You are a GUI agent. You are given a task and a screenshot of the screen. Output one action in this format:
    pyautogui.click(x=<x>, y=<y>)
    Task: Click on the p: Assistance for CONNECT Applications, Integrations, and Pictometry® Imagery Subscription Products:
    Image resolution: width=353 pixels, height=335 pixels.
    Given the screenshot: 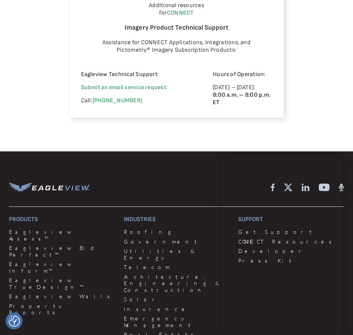 What is the action you would take?
    pyautogui.click(x=177, y=47)
    